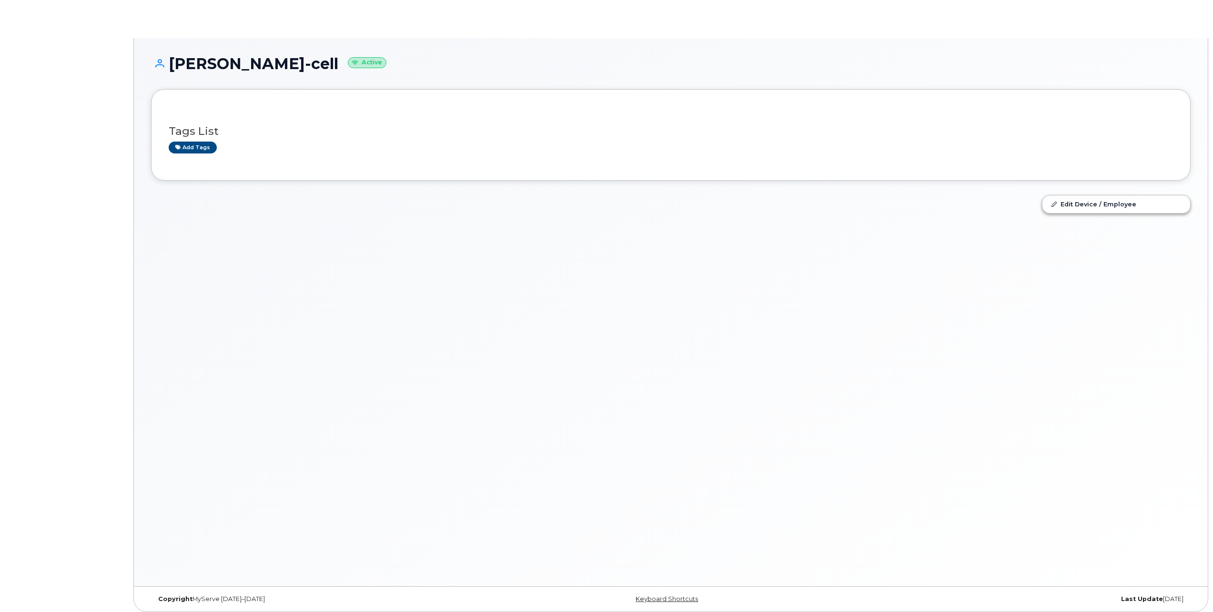  I want to click on a: Keyboard Shortcuts, so click(667, 599).